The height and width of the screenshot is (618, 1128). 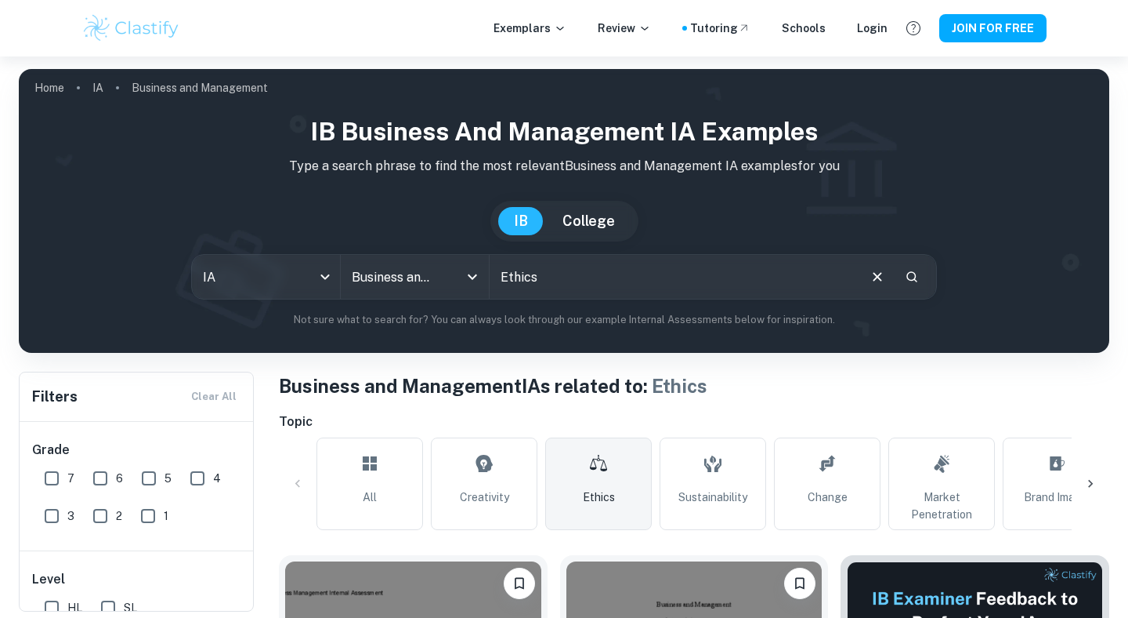 What do you see at coordinates (804, 28) in the screenshot?
I see `a: Schools` at bounding box center [804, 28].